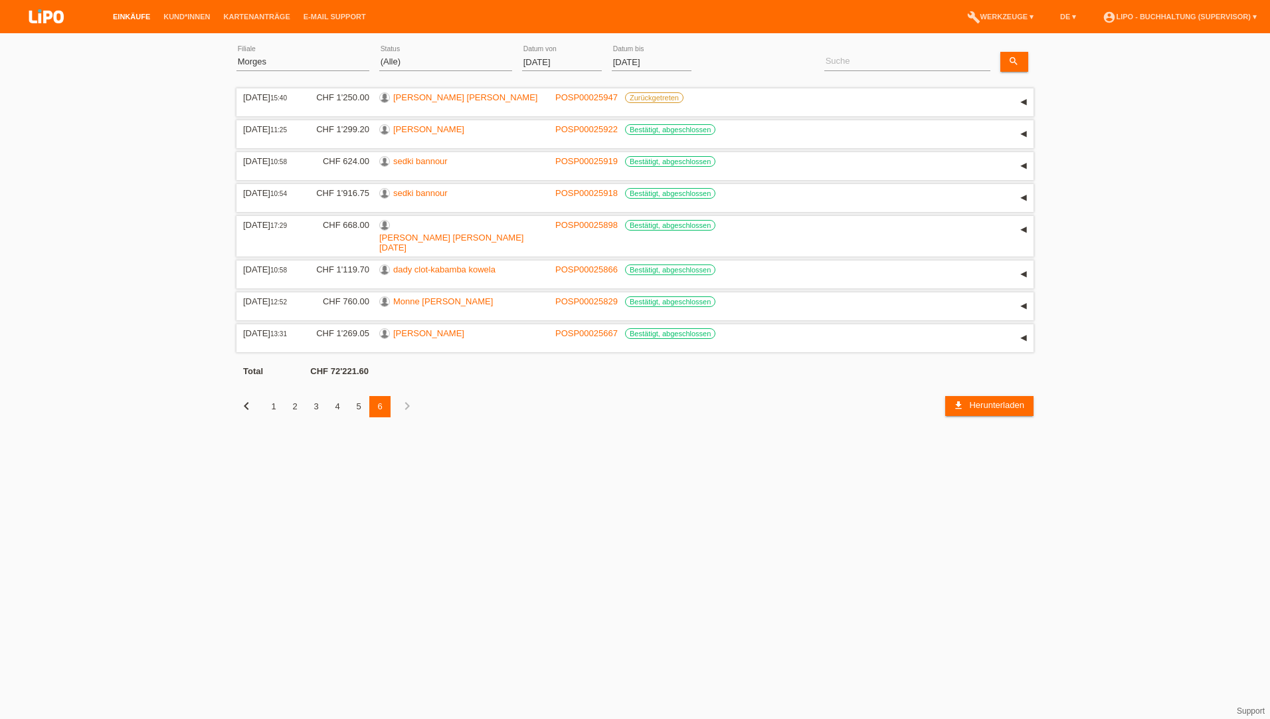 The height and width of the screenshot is (719, 1270). What do you see at coordinates (1180, 17) in the screenshot?
I see `a: account_circleLIPO - Buchhaltung (Supervisor) ▾` at bounding box center [1180, 17].